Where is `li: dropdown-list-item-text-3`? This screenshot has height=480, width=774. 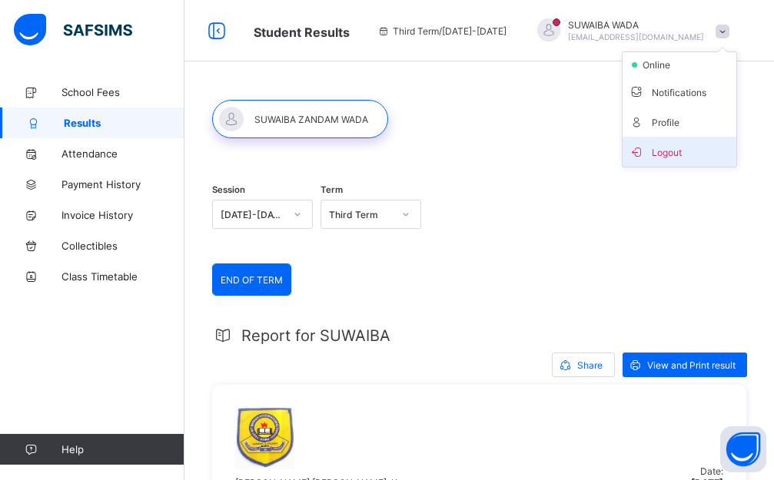 li: dropdown-list-item-text-3 is located at coordinates (679, 91).